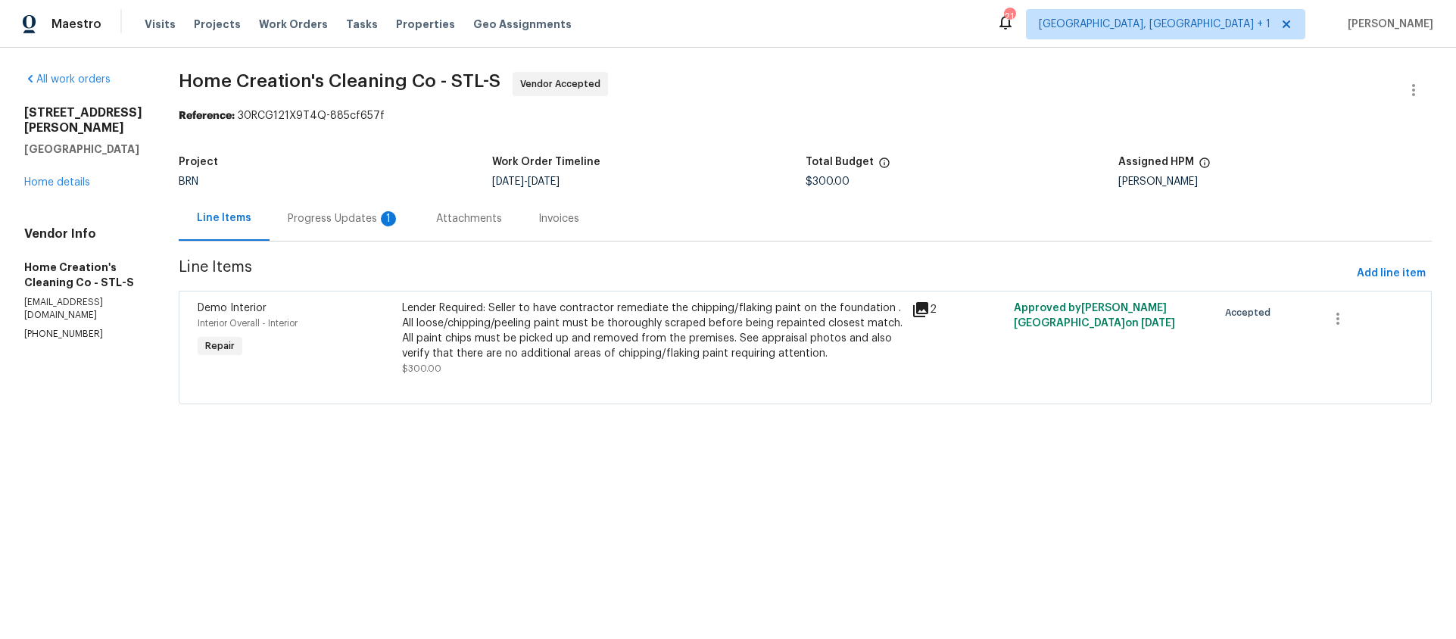 The image size is (1456, 639). Describe the element at coordinates (839, 162) in the screenshot. I see `h5: Total Budget` at that location.